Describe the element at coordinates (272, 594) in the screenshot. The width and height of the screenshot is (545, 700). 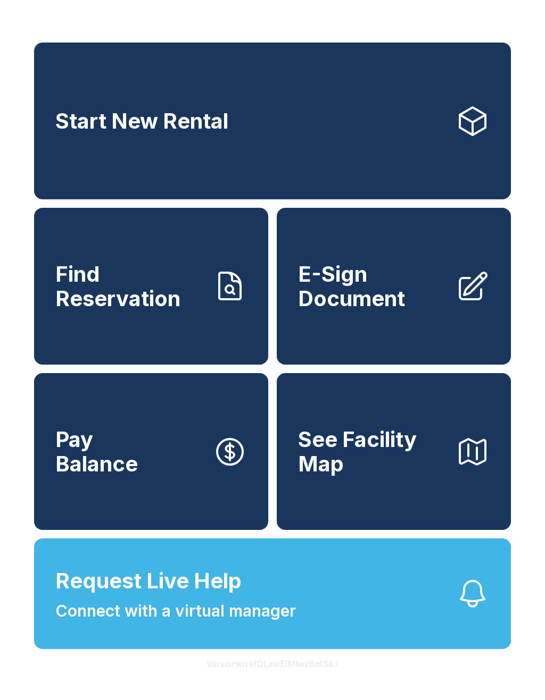
I see `button: Request Live HelpConnect with a virtual manager` at that location.